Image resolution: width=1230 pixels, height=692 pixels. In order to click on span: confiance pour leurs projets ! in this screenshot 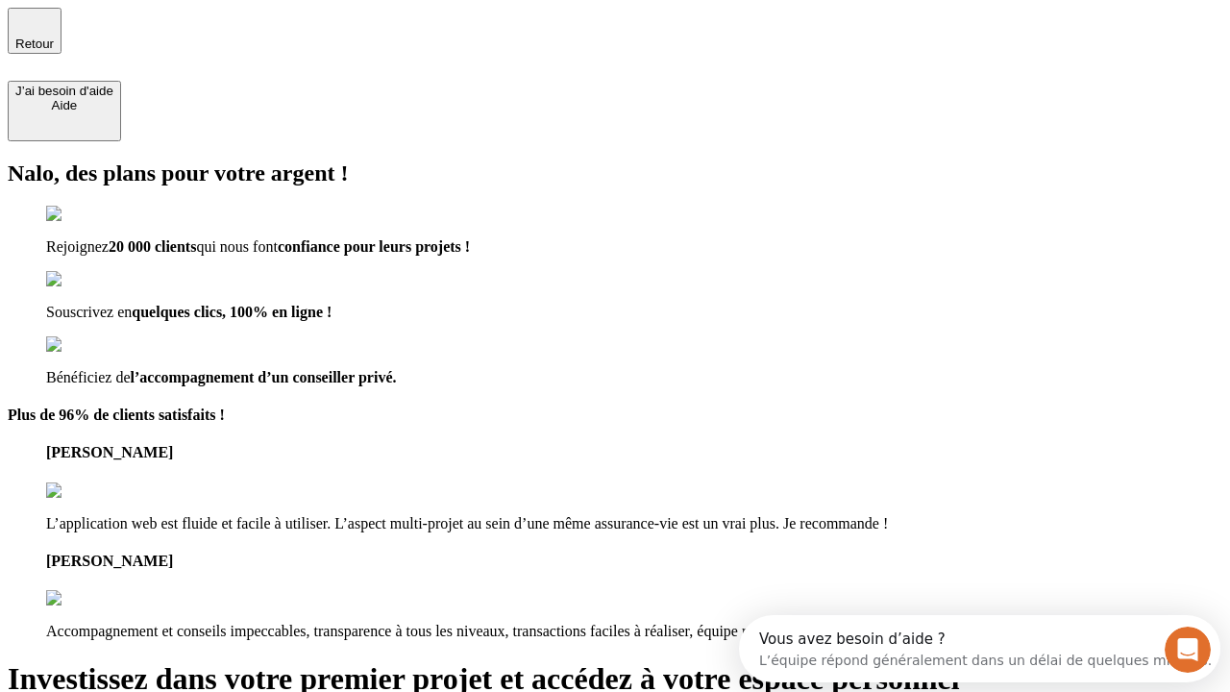, I will do `click(374, 246)`.